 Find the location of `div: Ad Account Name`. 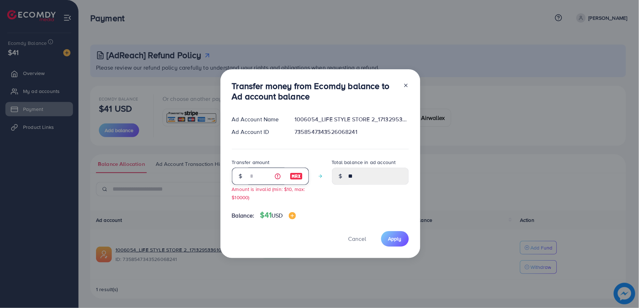

div: Ad Account Name is located at coordinates (257, 119).